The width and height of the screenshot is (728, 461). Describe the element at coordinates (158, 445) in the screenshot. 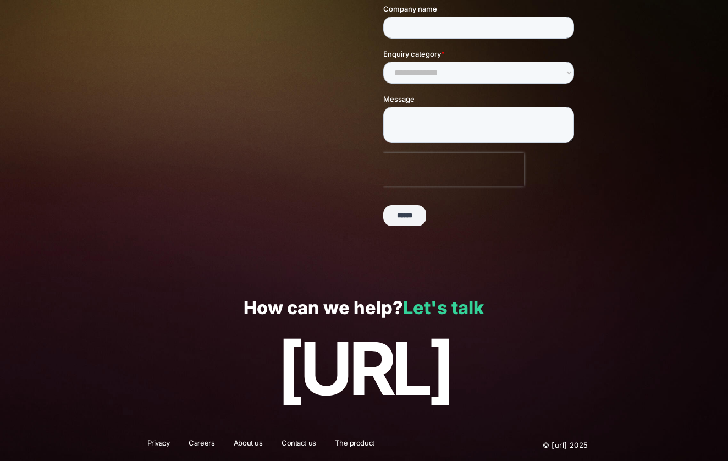

I see `a: Privacy` at that location.